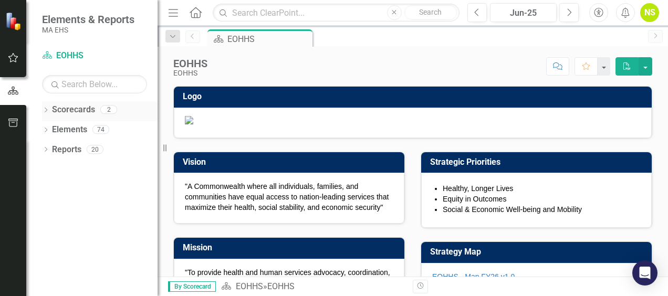 The image size is (668, 296). What do you see at coordinates (192, 287) in the screenshot?
I see `span: By Scorecard` at bounding box center [192, 287].